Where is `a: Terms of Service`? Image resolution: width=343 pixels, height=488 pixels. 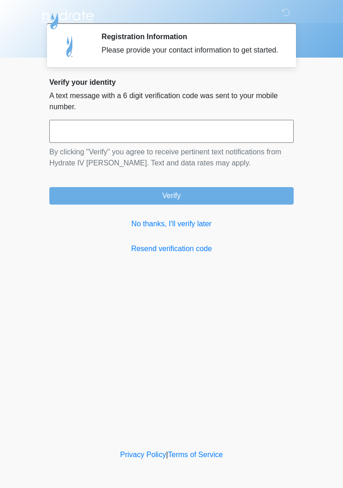 a: Terms of Service is located at coordinates (195, 455).